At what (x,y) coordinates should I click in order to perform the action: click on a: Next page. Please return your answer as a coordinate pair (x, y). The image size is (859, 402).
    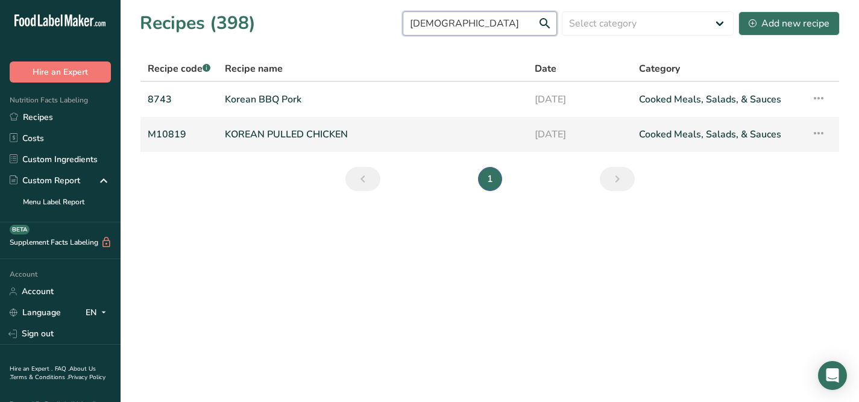
    Looking at the image, I should click on (617, 179).